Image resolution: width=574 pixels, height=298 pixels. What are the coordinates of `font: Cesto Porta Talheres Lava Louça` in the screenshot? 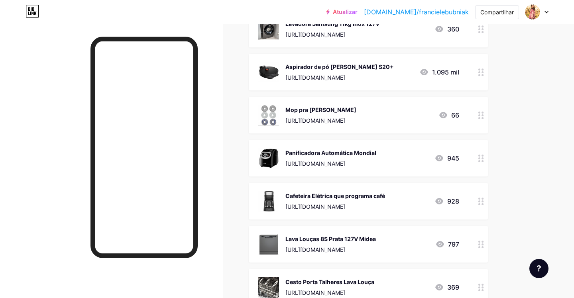 It's located at (329, 282).